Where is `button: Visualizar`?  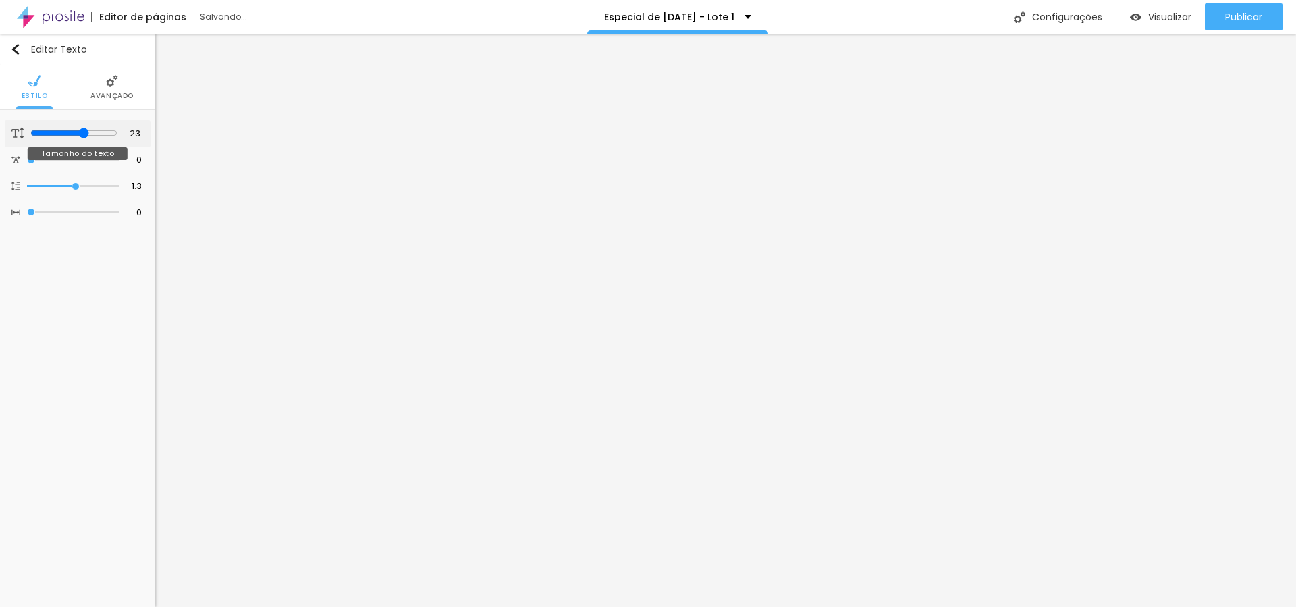 button: Visualizar is located at coordinates (1160, 17).